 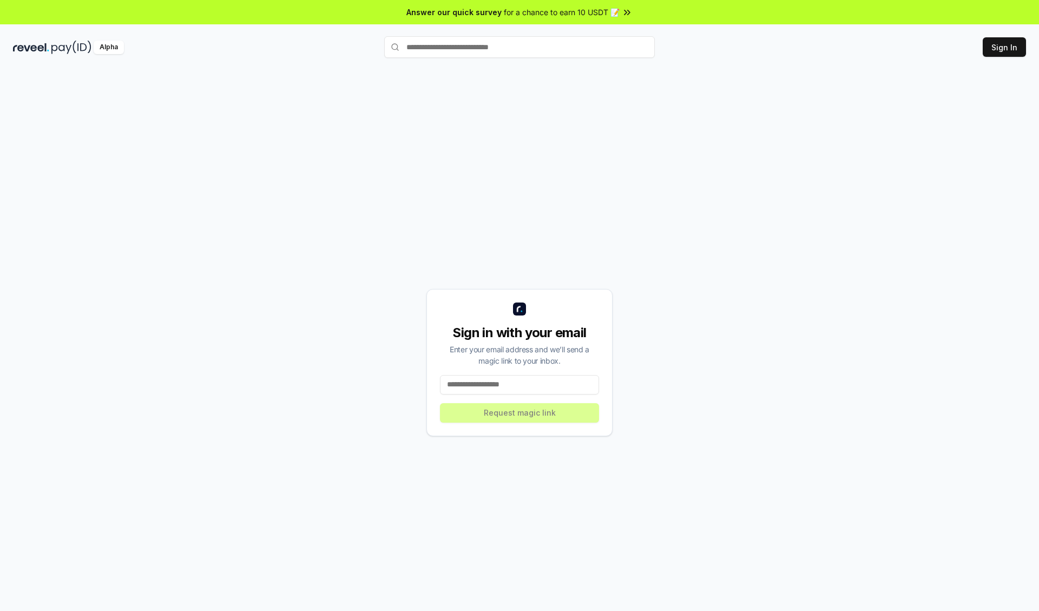 I want to click on span: for a chance to earn 10 USDT 📝, so click(x=562, y=12).